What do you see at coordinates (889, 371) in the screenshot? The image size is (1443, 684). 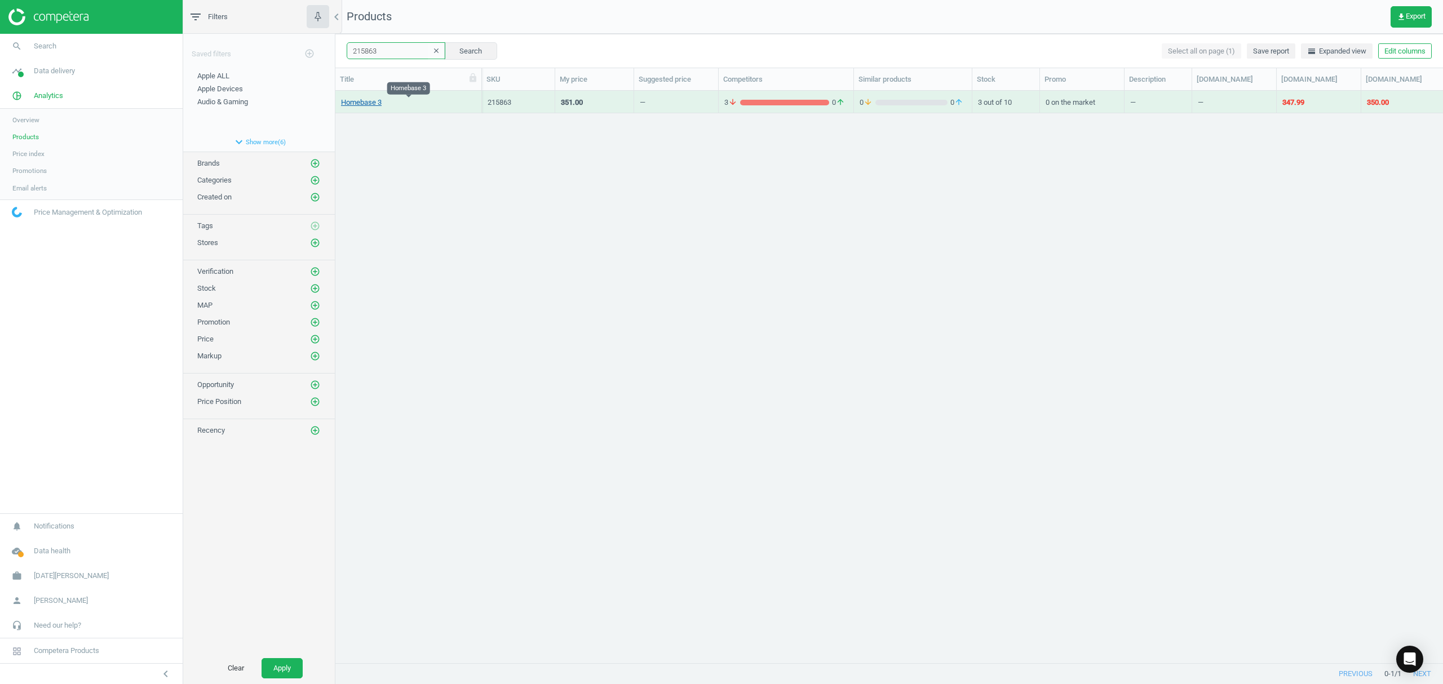 I see `div: grid` at bounding box center [889, 371].